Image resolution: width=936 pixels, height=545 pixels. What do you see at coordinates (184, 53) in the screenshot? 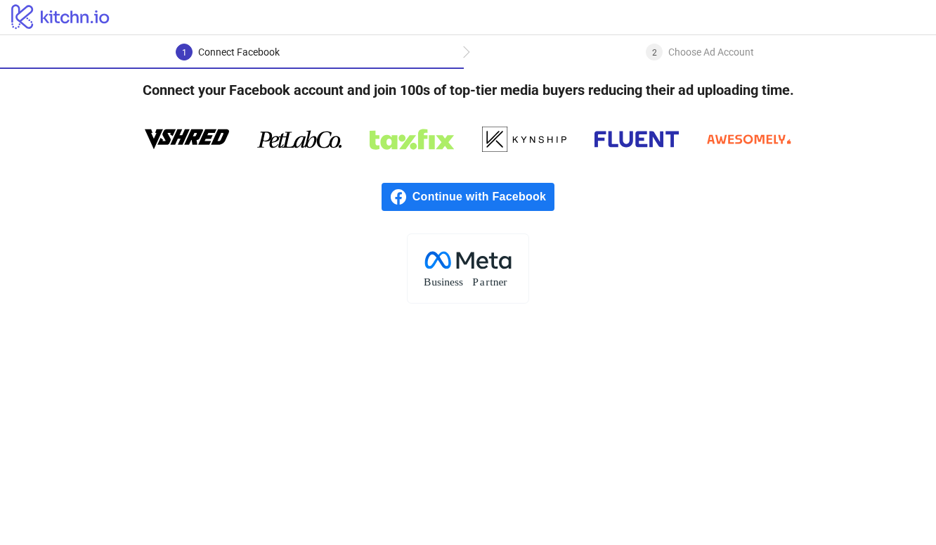
I see `span: 1` at bounding box center [184, 53].